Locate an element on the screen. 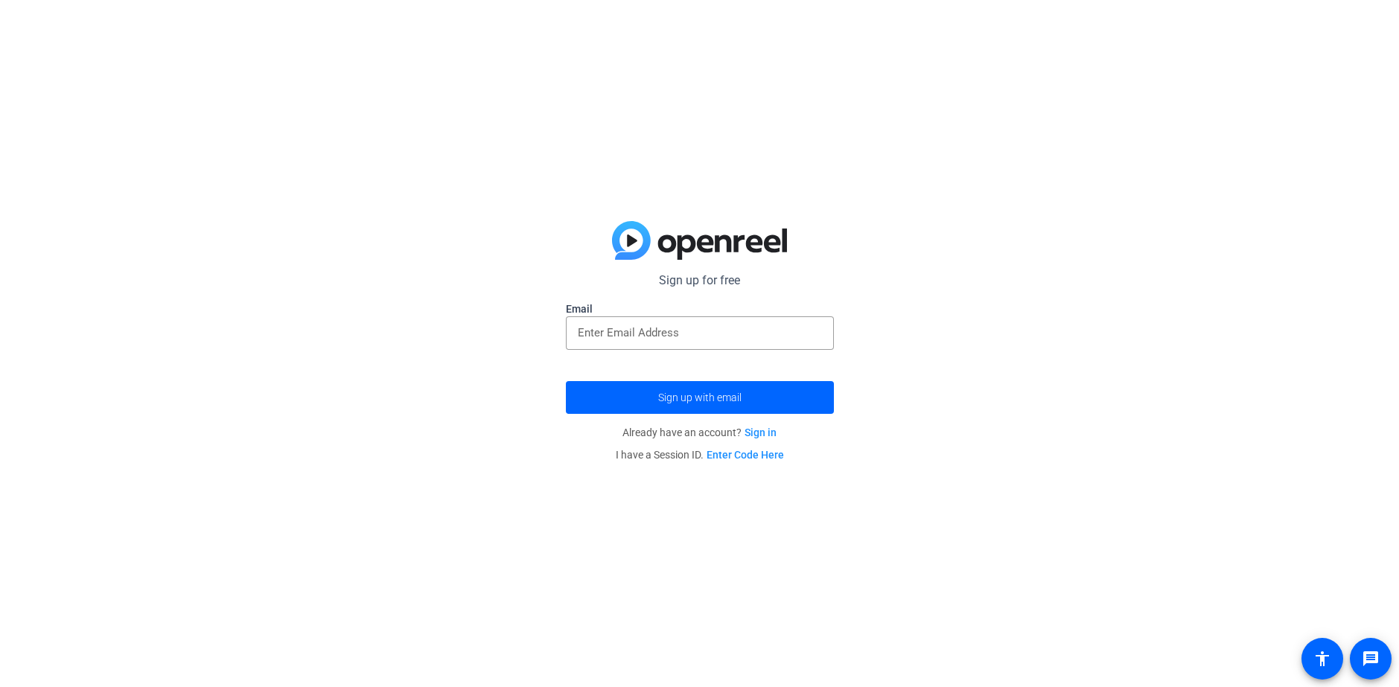 The width and height of the screenshot is (1399, 687). p: Sign up for free is located at coordinates (700, 281).